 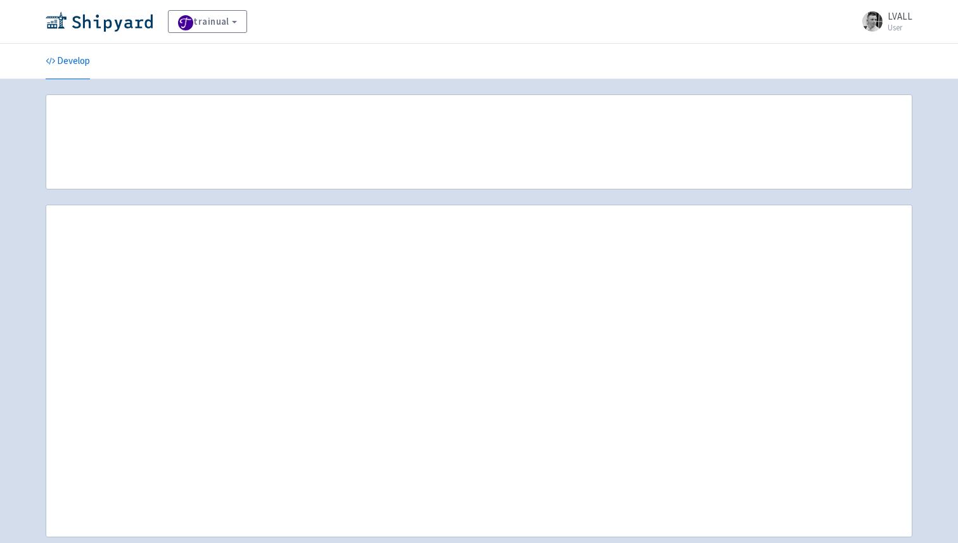 What do you see at coordinates (207, 22) in the screenshot?
I see `a: trainual` at bounding box center [207, 22].